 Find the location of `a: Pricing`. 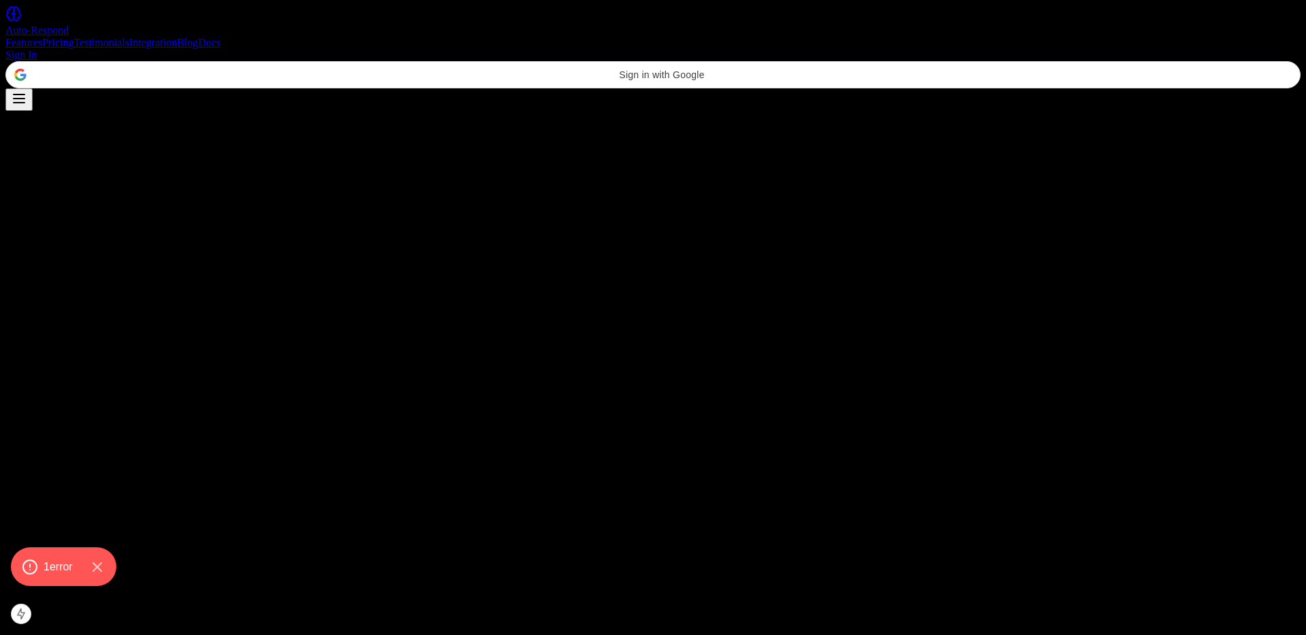

a: Pricing is located at coordinates (58, 42).